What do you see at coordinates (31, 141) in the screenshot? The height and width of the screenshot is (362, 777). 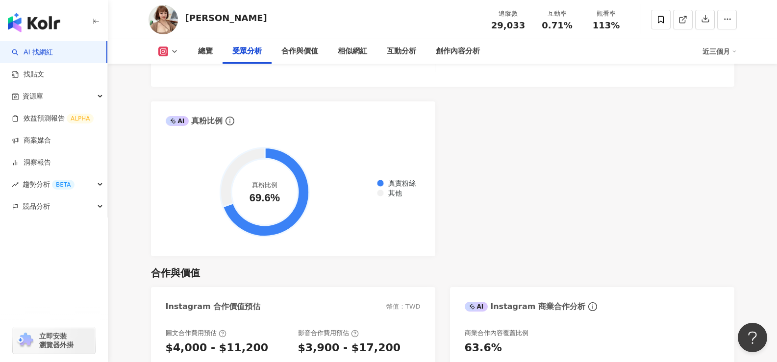 I see `a: 商案媒合` at bounding box center [31, 141].